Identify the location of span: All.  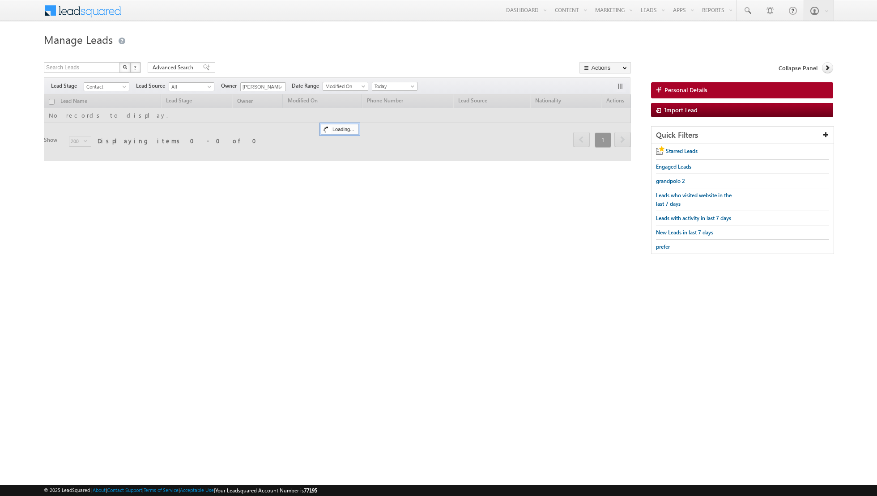
(190, 87).